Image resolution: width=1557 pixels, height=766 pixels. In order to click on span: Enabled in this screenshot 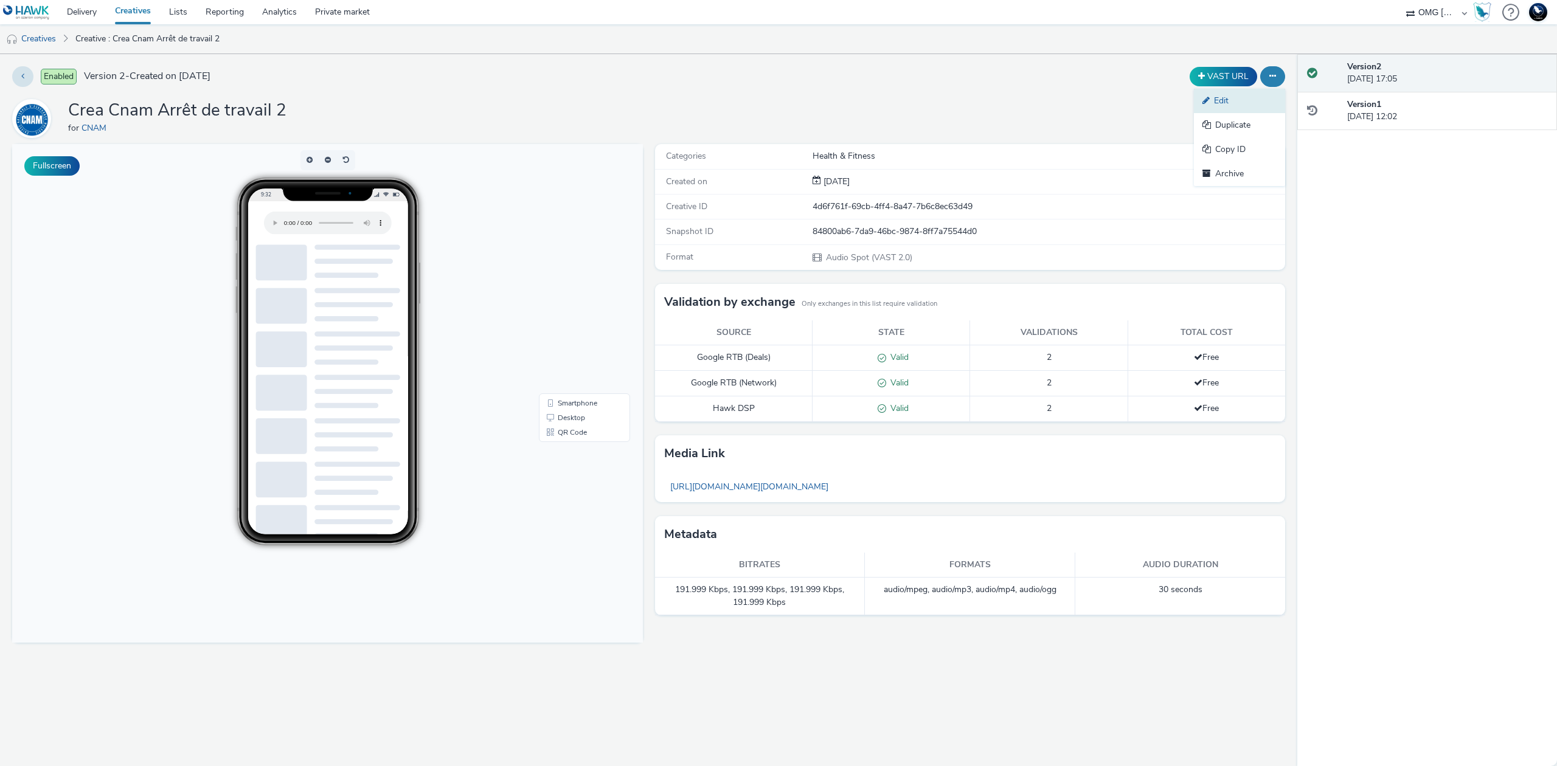, I will do `click(58, 77)`.